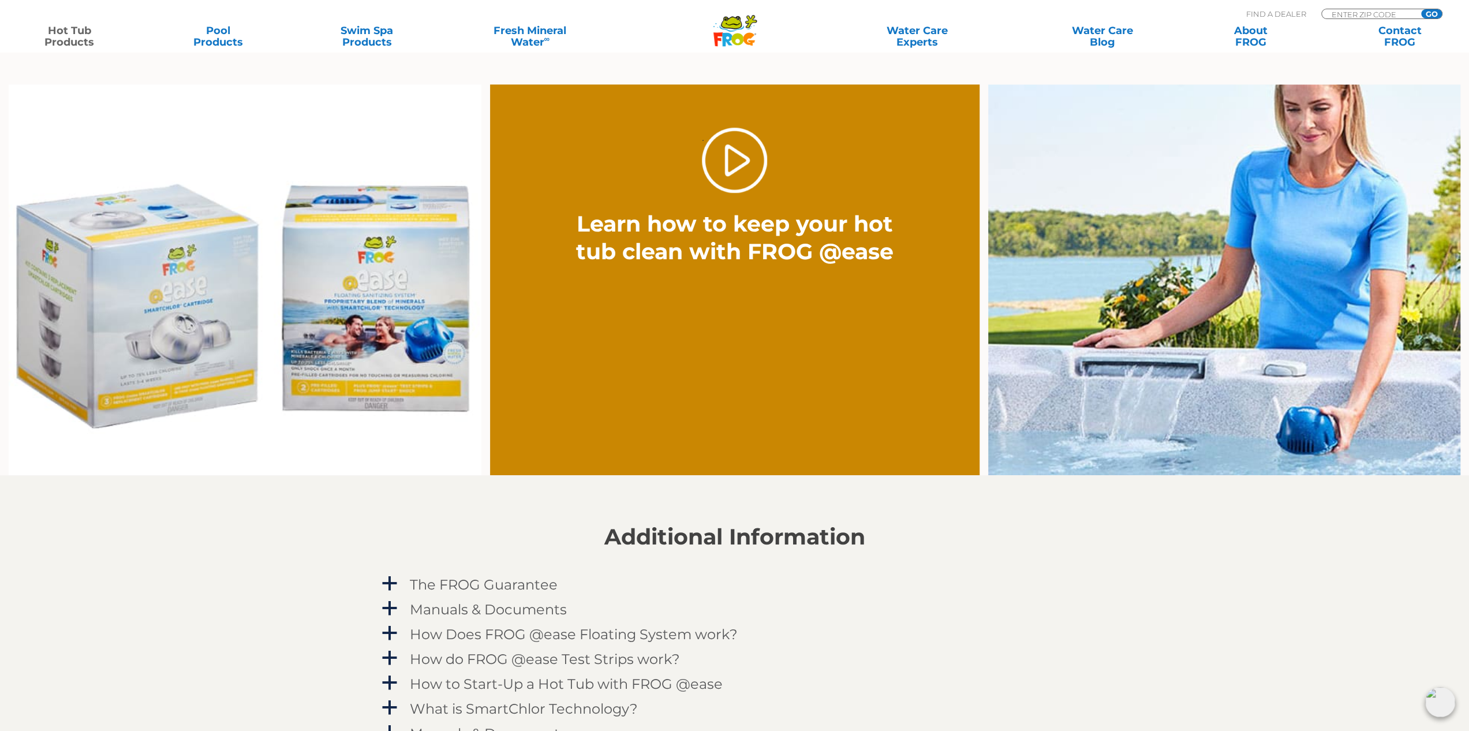 Image resolution: width=1469 pixels, height=731 pixels. I want to click on input: Zip Code Form, so click(1369, 14).